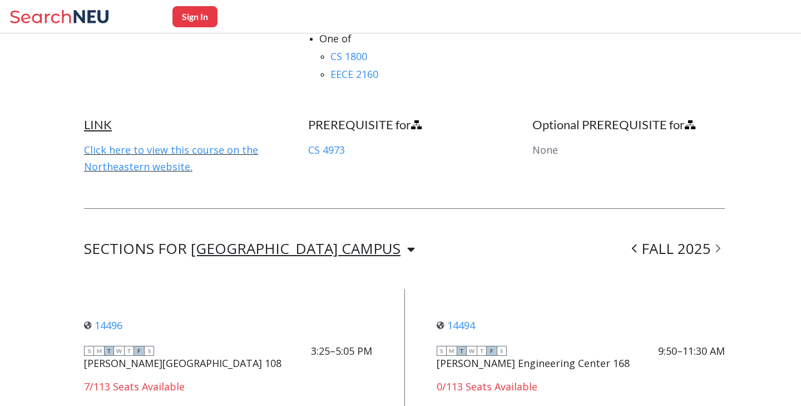 The image size is (801, 406). What do you see at coordinates (629, 125) in the screenshot?
I see `h4: Optional PREREQUISITE for` at bounding box center [629, 125].